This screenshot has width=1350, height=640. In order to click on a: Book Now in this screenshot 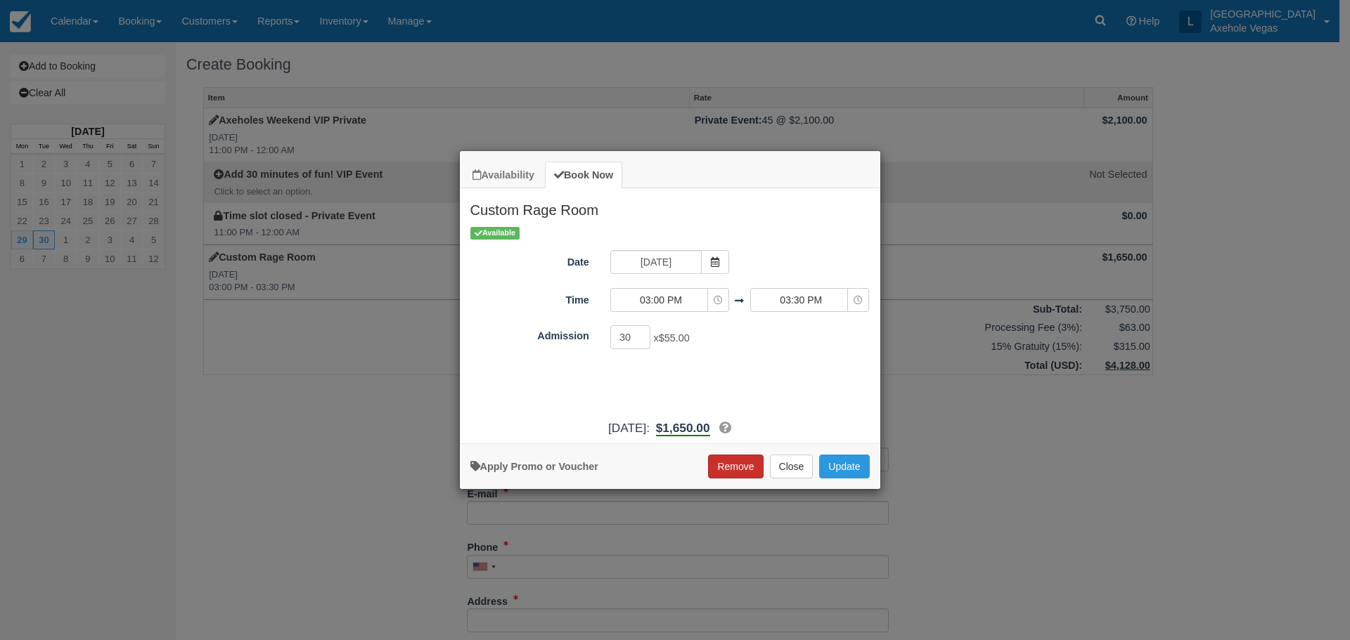, I will do `click(583, 175)`.